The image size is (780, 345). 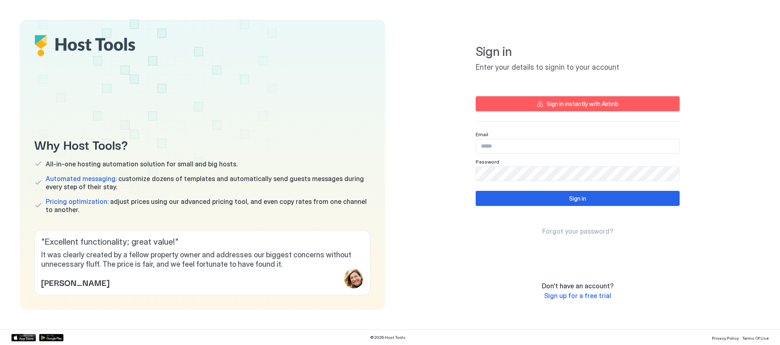 What do you see at coordinates (578, 67) in the screenshot?
I see `span: Enter your details to signin to your account` at bounding box center [578, 67].